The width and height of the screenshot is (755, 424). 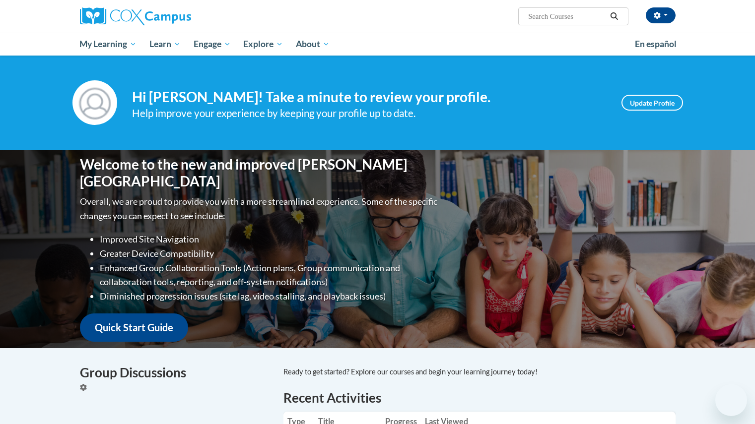 What do you see at coordinates (656, 44) in the screenshot?
I see `span: En español` at bounding box center [656, 44].